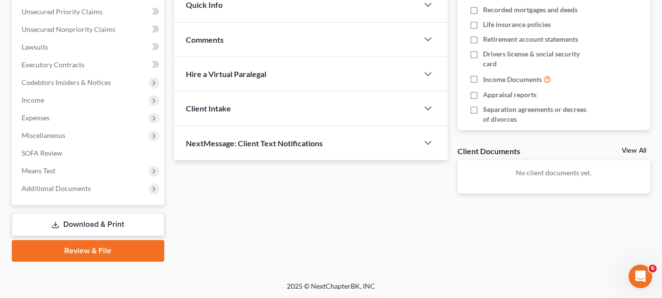 Image resolution: width=662 pixels, height=298 pixels. Describe the element at coordinates (531, 39) in the screenshot. I see `span: Retirement account statements` at that location.